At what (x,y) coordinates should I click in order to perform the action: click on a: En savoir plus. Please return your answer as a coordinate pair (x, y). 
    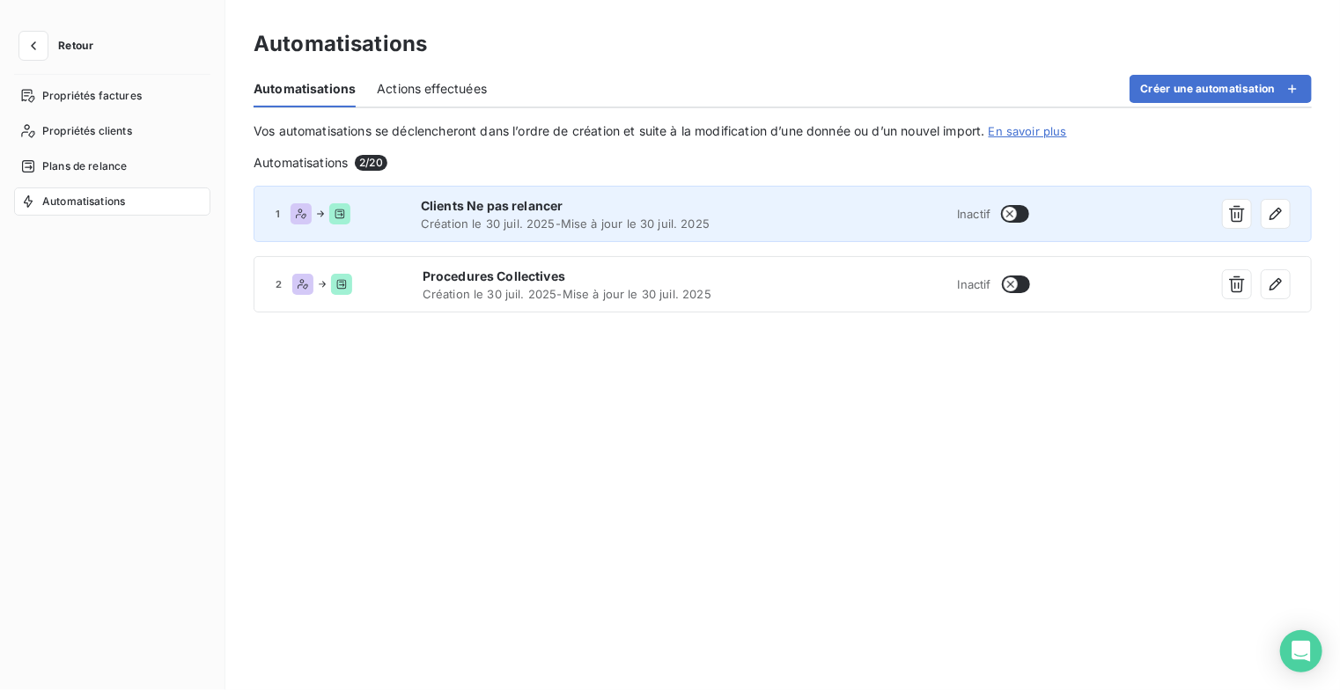
    Looking at the image, I should click on (1027, 131).